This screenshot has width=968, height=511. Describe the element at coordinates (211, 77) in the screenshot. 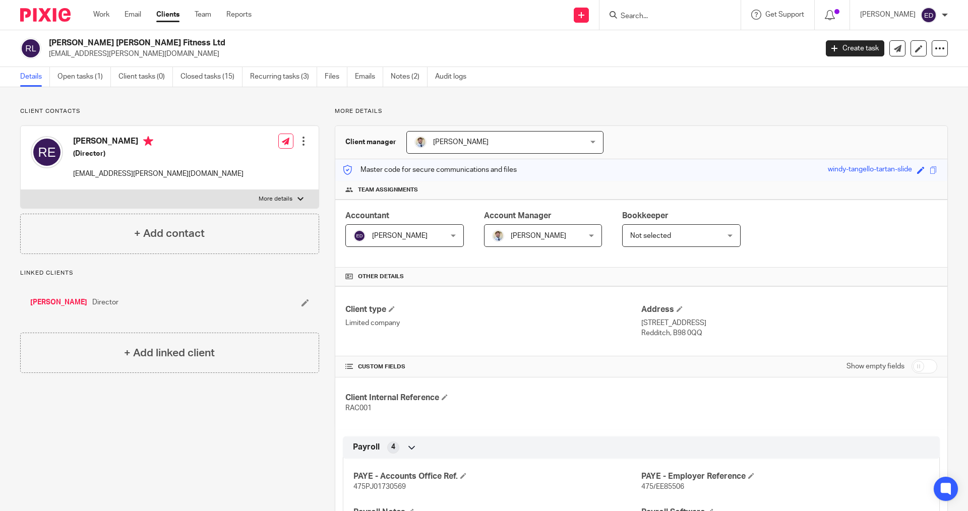

I see `a: Closed tasks (15)` at that location.